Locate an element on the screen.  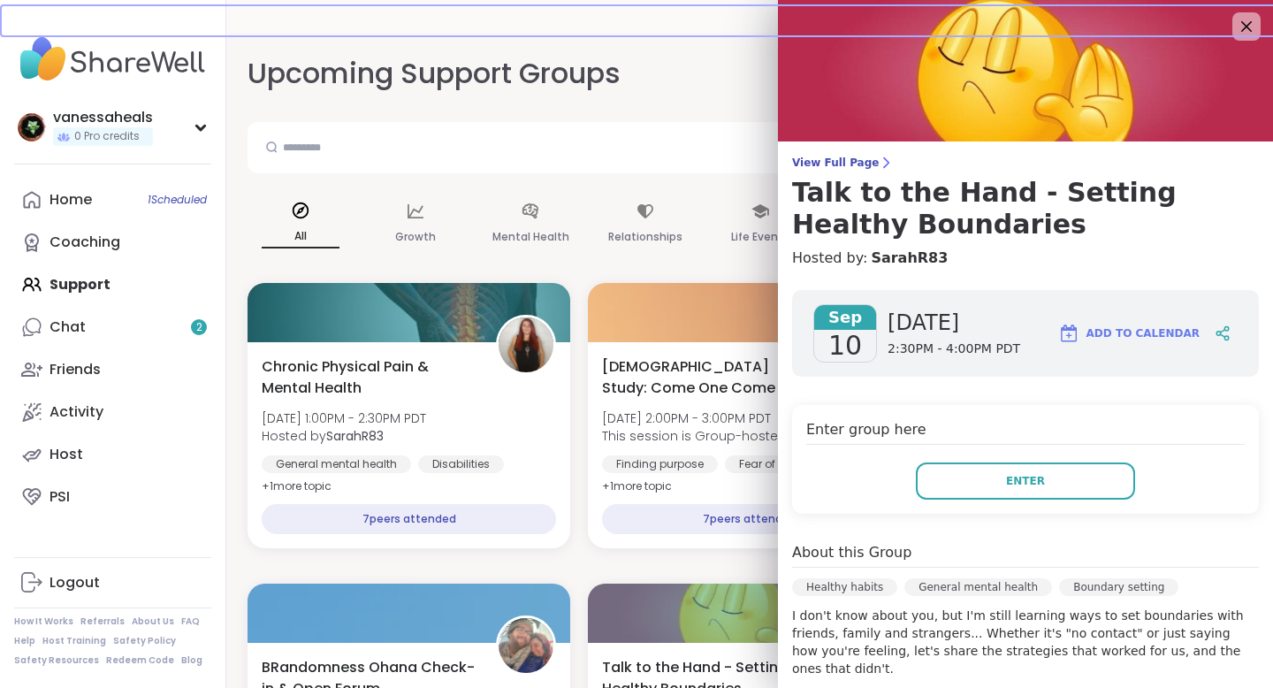
img: BRandom502 is located at coordinates (526, 645).